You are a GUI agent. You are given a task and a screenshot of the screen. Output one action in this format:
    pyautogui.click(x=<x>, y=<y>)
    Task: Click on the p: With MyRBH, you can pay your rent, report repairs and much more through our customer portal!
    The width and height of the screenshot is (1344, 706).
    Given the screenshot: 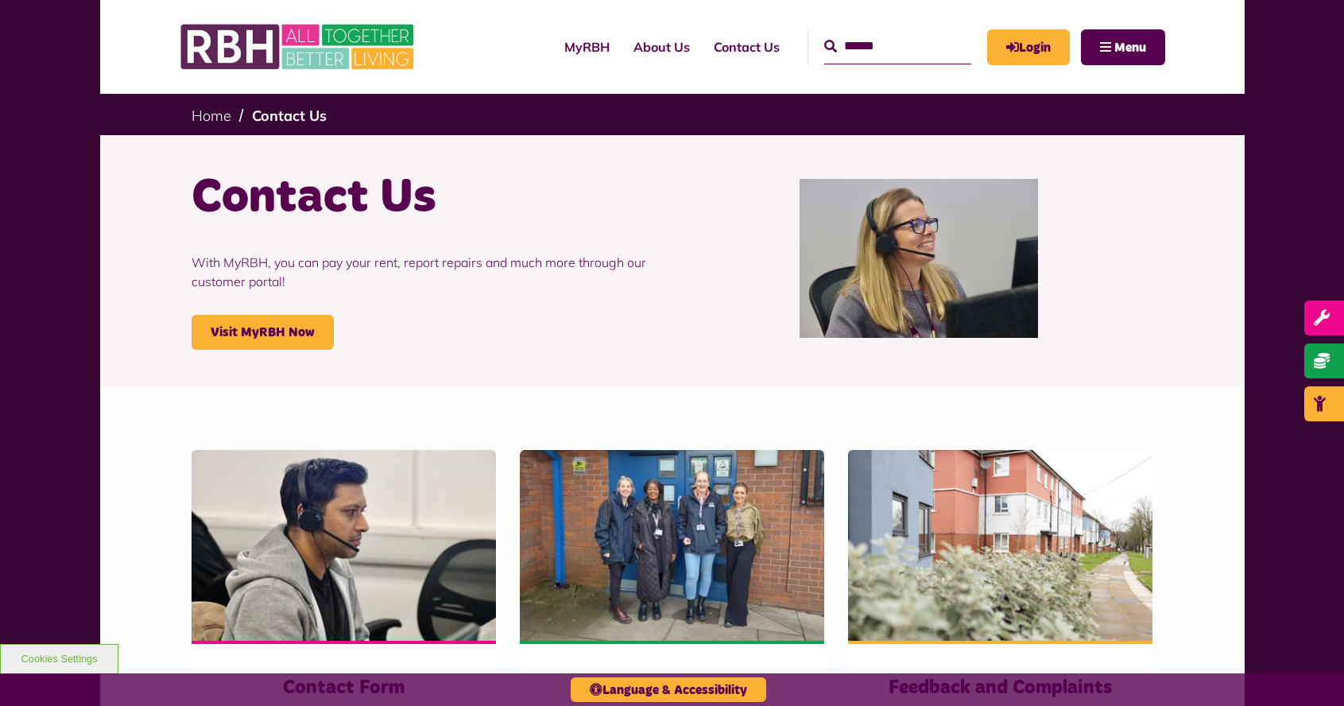 What is the action you would take?
    pyautogui.click(x=426, y=272)
    